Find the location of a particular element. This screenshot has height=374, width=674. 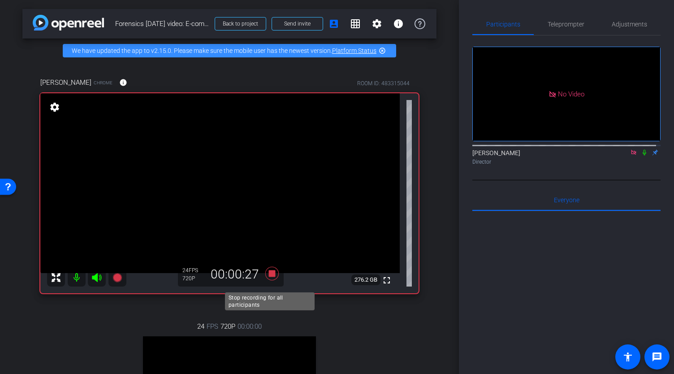

div: Director is located at coordinates (567, 162).